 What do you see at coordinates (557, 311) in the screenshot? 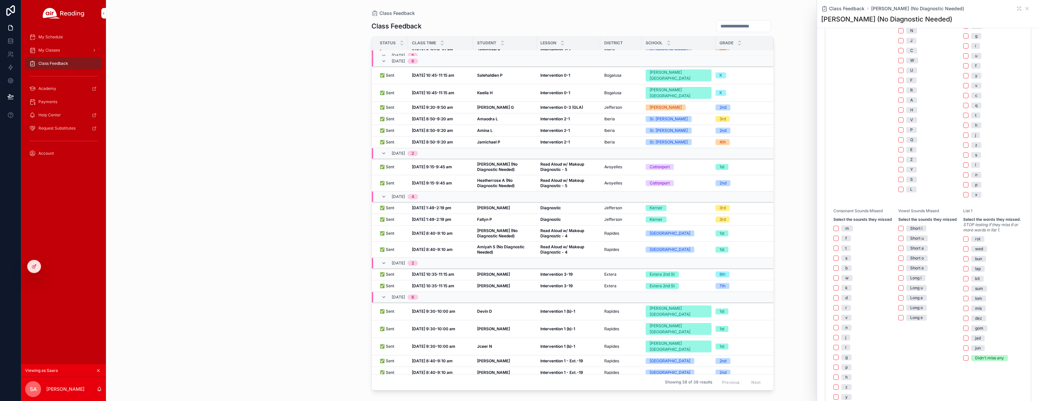
I see `strong: Intervention 1 (b)-1` at bounding box center [557, 311].